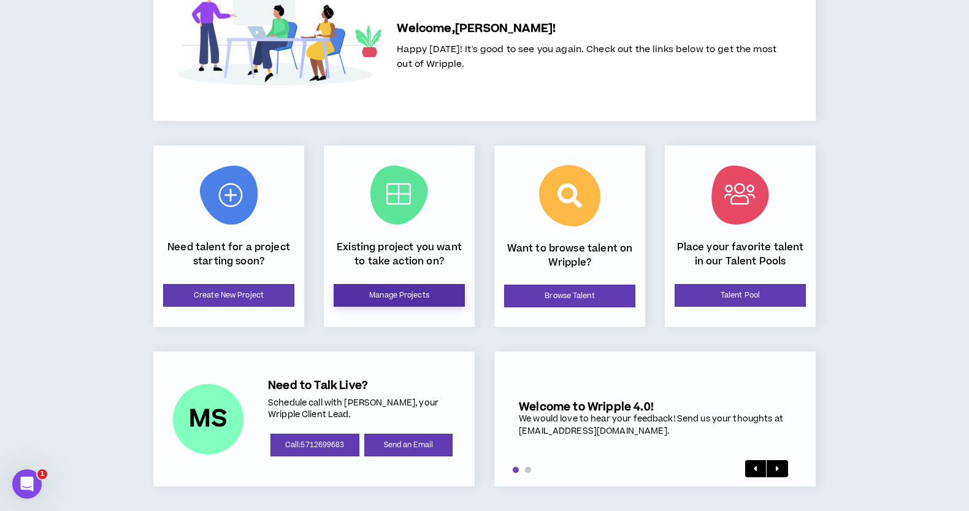  What do you see at coordinates (399, 295) in the screenshot?
I see `a: Manage Projects` at bounding box center [399, 295].